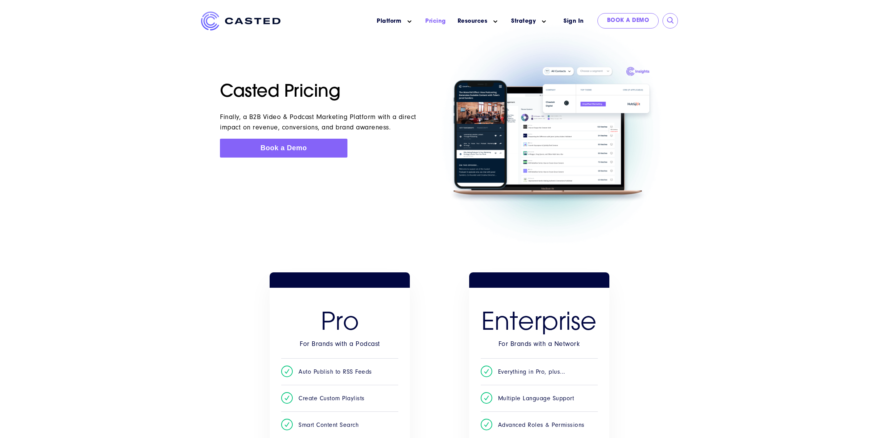 The height and width of the screenshot is (438, 879). Describe the element at coordinates (473, 21) in the screenshot. I see `a: Resources` at that location.